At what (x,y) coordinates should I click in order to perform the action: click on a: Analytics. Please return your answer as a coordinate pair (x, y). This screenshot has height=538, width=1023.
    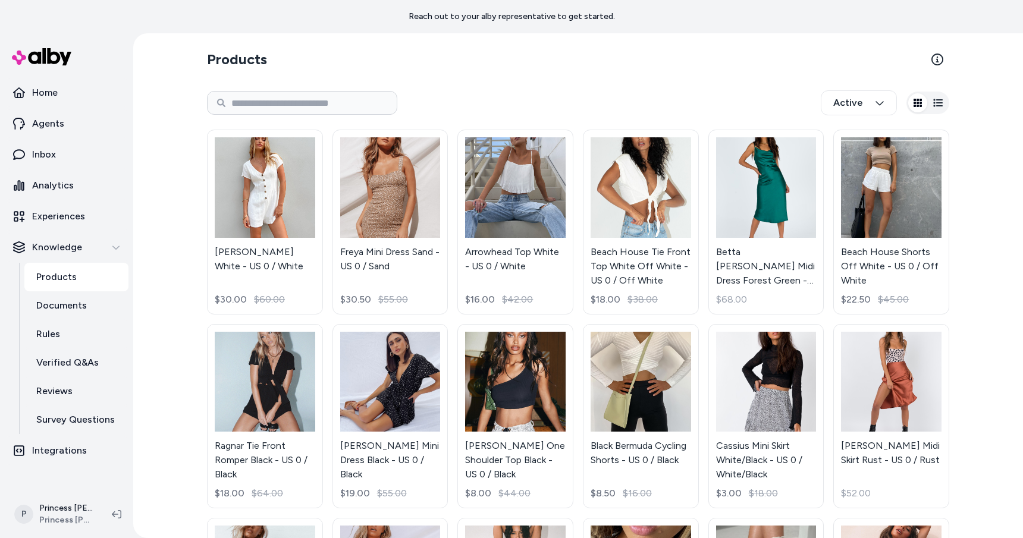
    Looking at the image, I should click on (67, 185).